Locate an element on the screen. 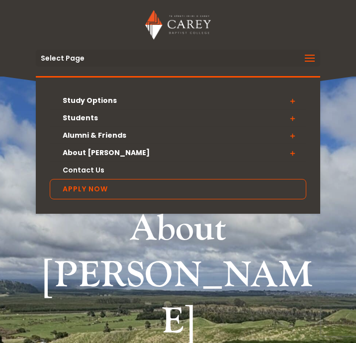 Image resolution: width=356 pixels, height=343 pixels. img: Carey Baptist College is located at coordinates (177, 25).